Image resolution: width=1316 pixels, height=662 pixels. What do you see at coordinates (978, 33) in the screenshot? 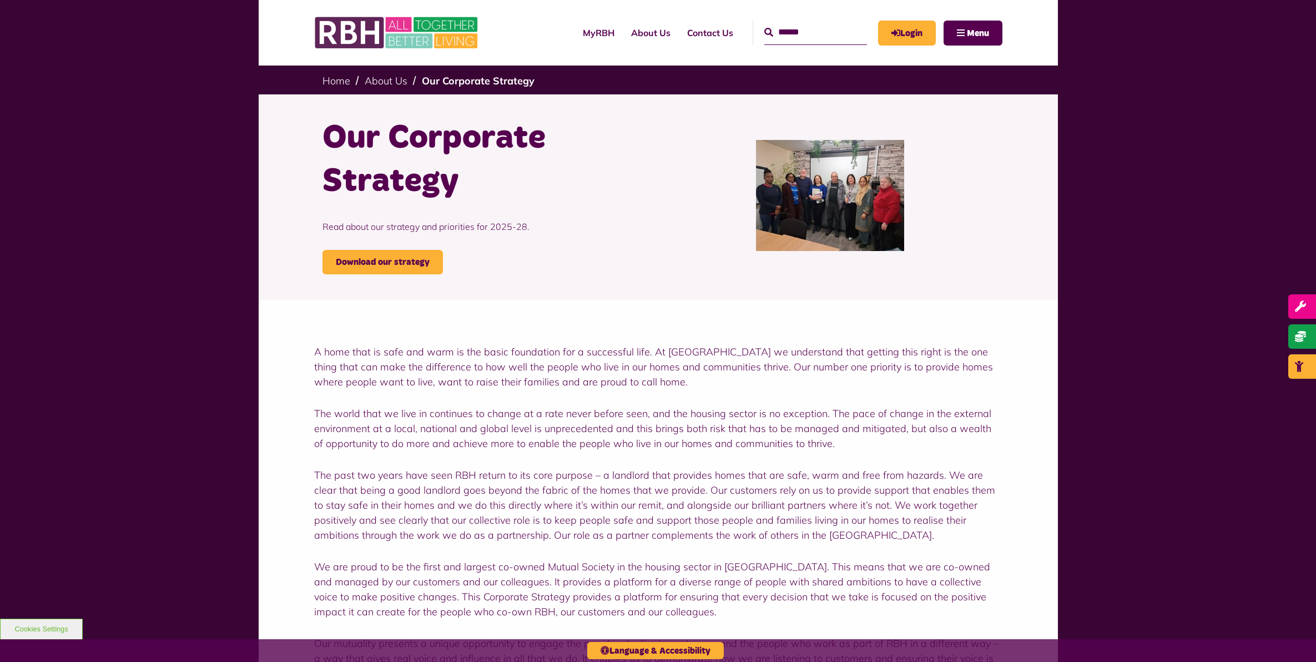
I see `span: Menu` at bounding box center [978, 33].